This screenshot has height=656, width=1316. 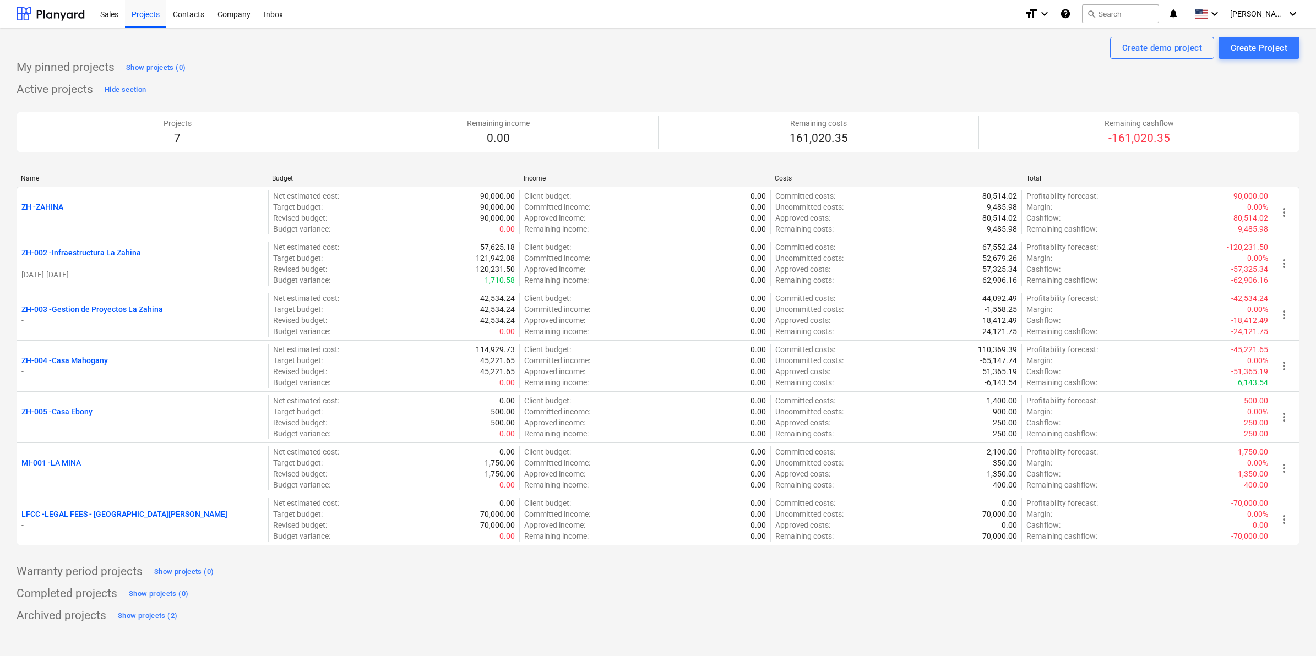 I want to click on p: Remaining cashflow, so click(x=1139, y=123).